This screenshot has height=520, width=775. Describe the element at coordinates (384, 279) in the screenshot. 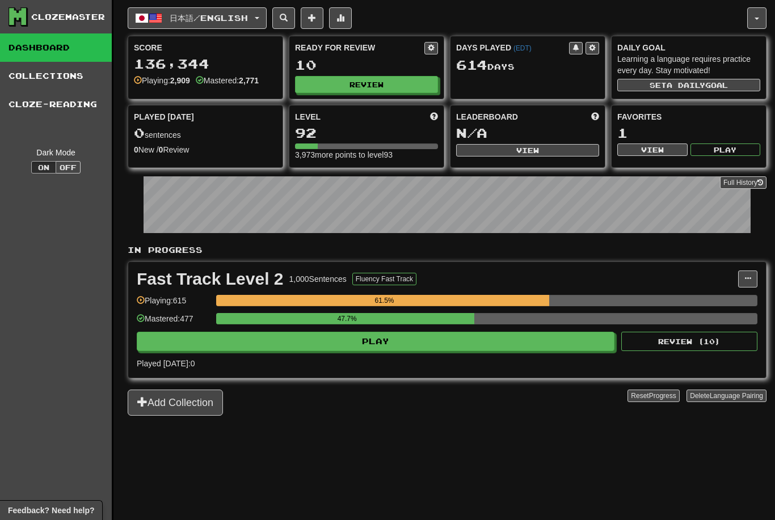

I see `button: Fluency Fast Track` at that location.